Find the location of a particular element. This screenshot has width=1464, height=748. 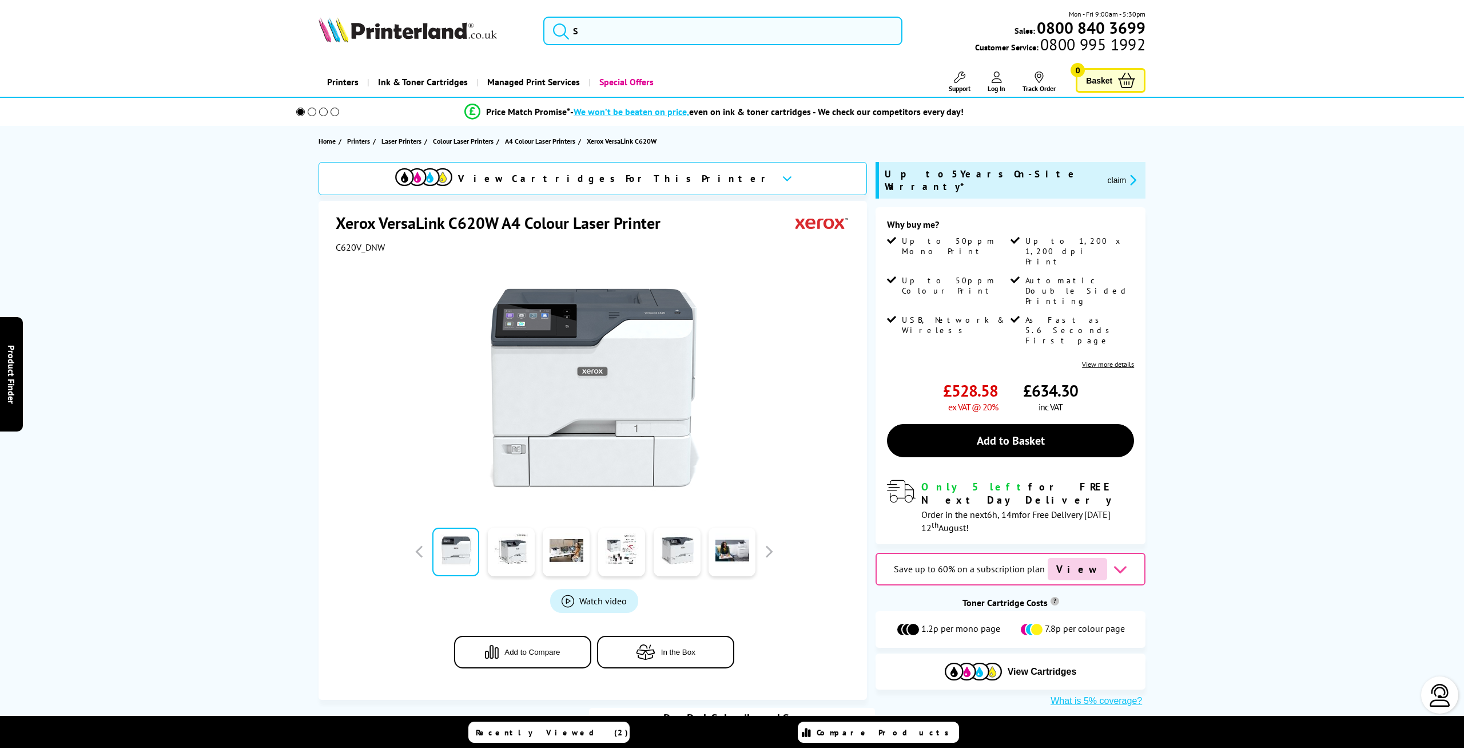

span: Recently Viewed (2) is located at coordinates (552, 732).